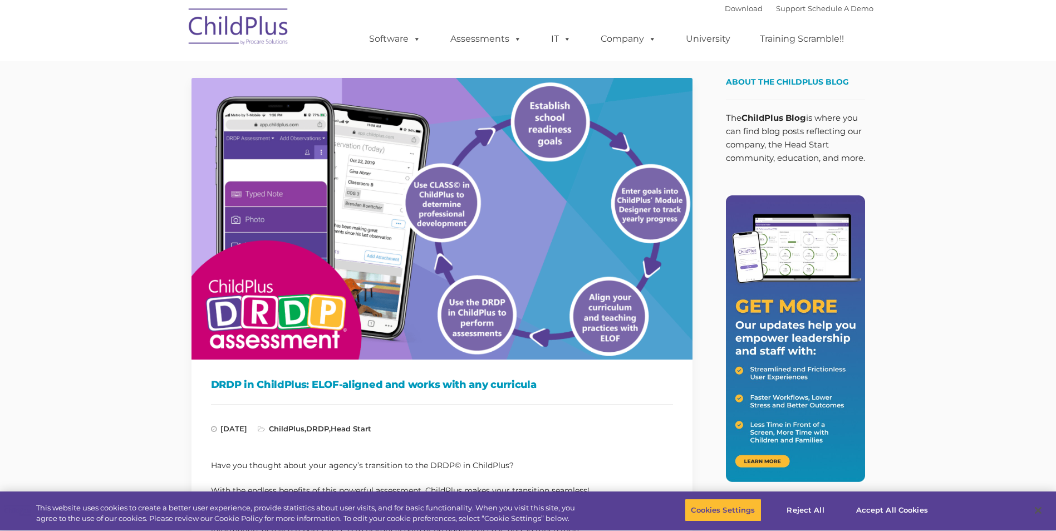  What do you see at coordinates (317, 429) in the screenshot?
I see `a: DRDP` at bounding box center [317, 429].